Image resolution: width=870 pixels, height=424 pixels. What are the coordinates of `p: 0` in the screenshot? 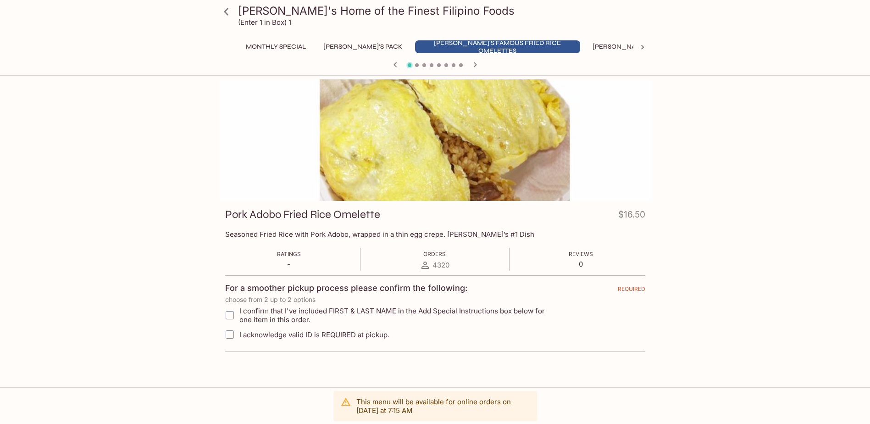 It's located at (581, 264).